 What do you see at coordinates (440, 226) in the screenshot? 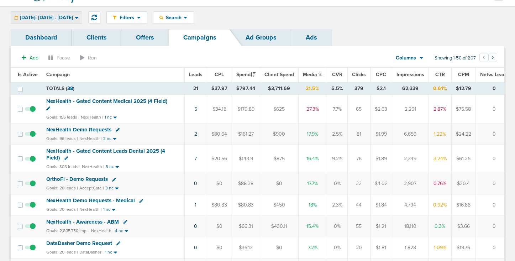
I see `td: 0.3%` at bounding box center [440, 226].